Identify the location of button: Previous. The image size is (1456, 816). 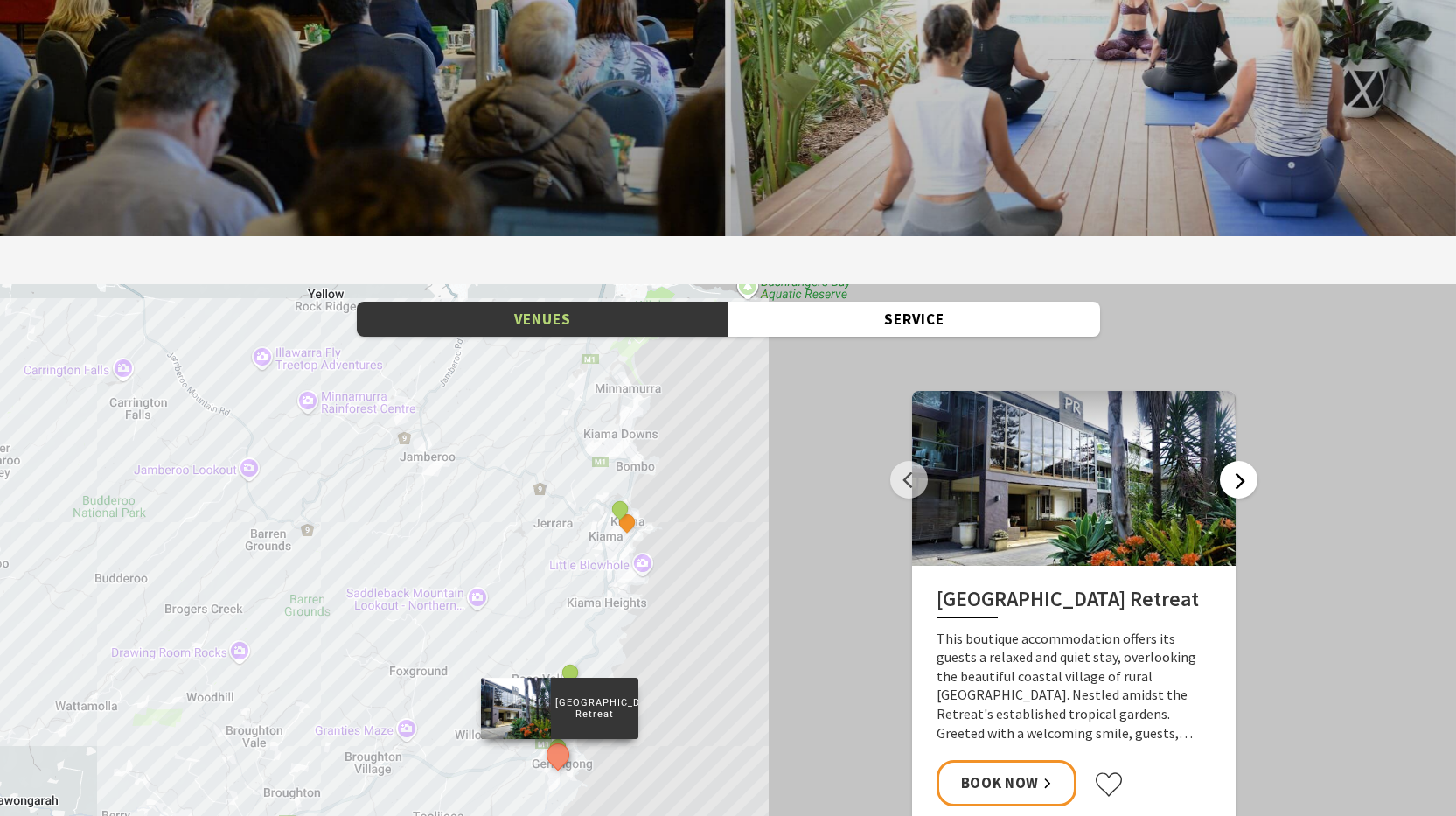
(909, 479).